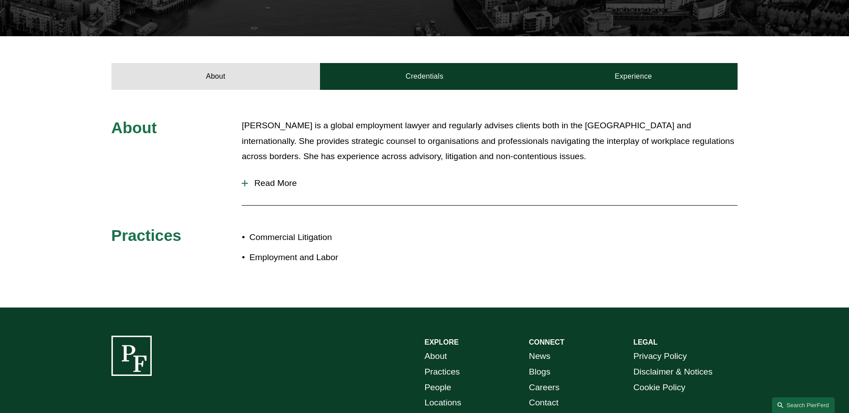 The image size is (849, 413). I want to click on a: Practices, so click(442, 372).